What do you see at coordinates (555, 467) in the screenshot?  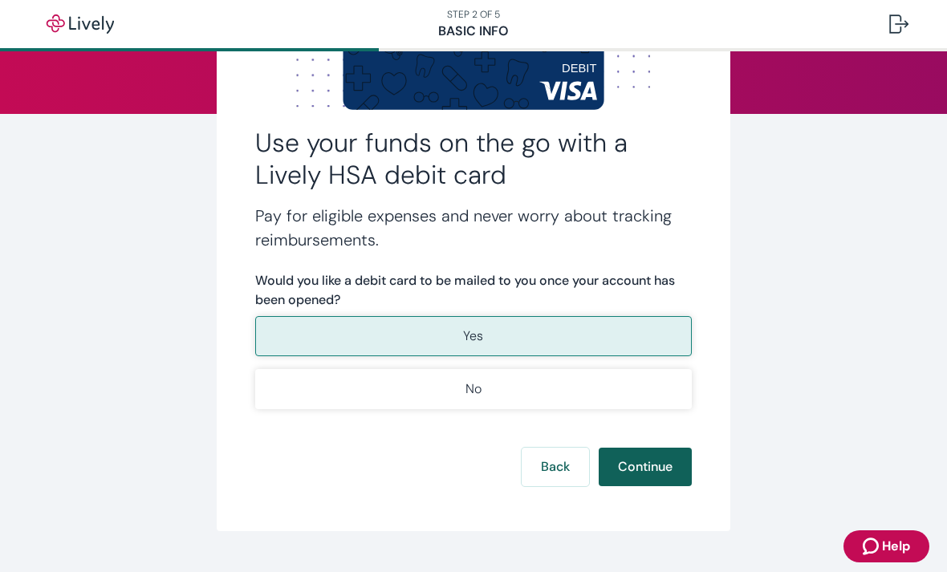 I see `button: Back` at bounding box center [555, 467].